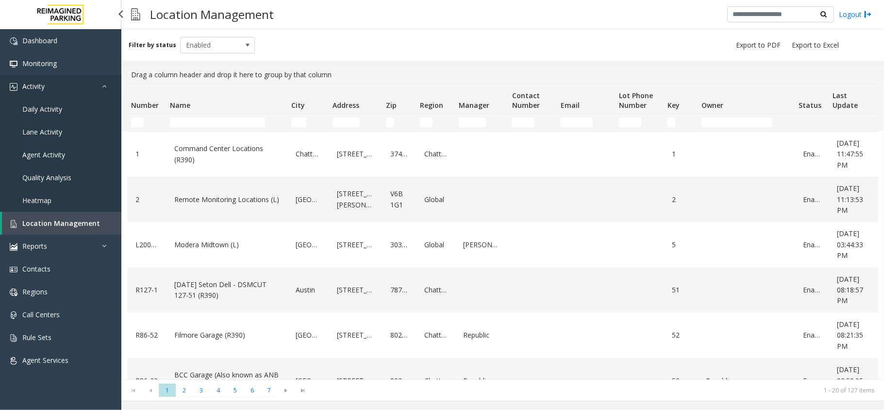 The height and width of the screenshot is (410, 884). I want to click on a: V6B 1G1, so click(399, 199).